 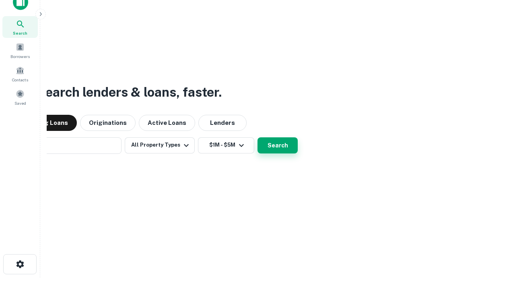 What do you see at coordinates (160, 145) in the screenshot?
I see `button: All Property Types` at bounding box center [160, 145].